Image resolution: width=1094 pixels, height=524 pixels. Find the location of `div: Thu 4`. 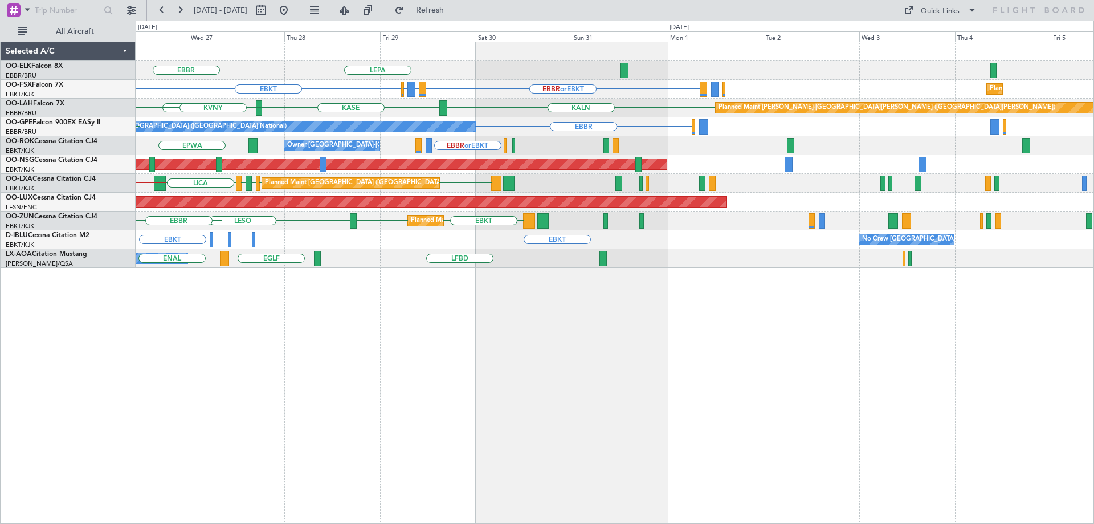

div: Thu 4 is located at coordinates (1003, 36).